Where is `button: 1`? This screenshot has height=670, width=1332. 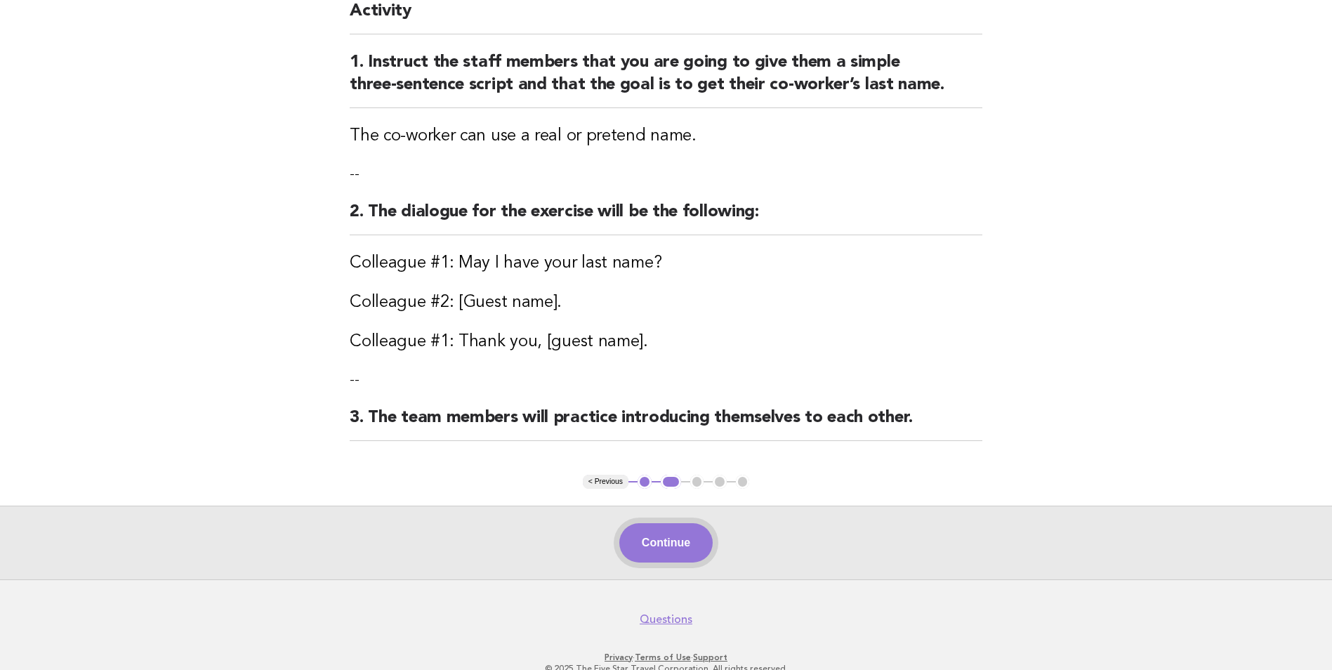
button: 1 is located at coordinates (645, 482).